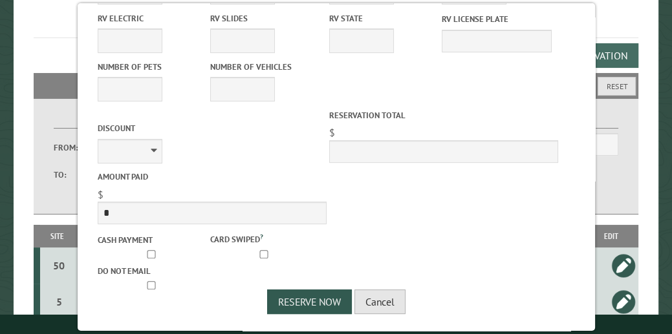 The width and height of the screenshot is (672, 334). I want to click on th: Site, so click(58, 236).